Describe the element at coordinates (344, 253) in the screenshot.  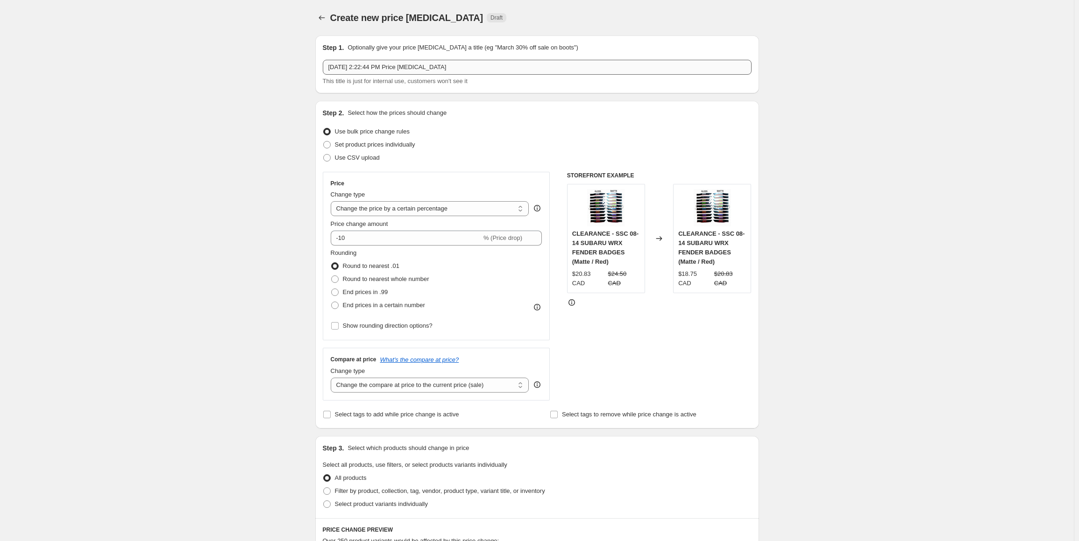
I see `span: Rounding` at that location.